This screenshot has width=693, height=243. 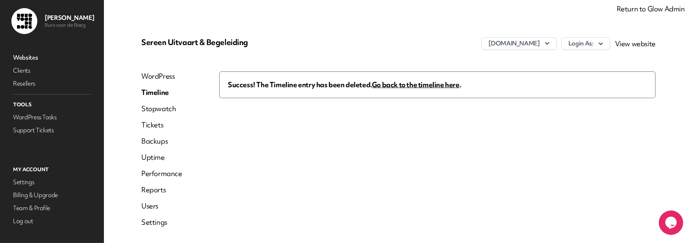 I want to click on a: Team & Profile, so click(x=52, y=208).